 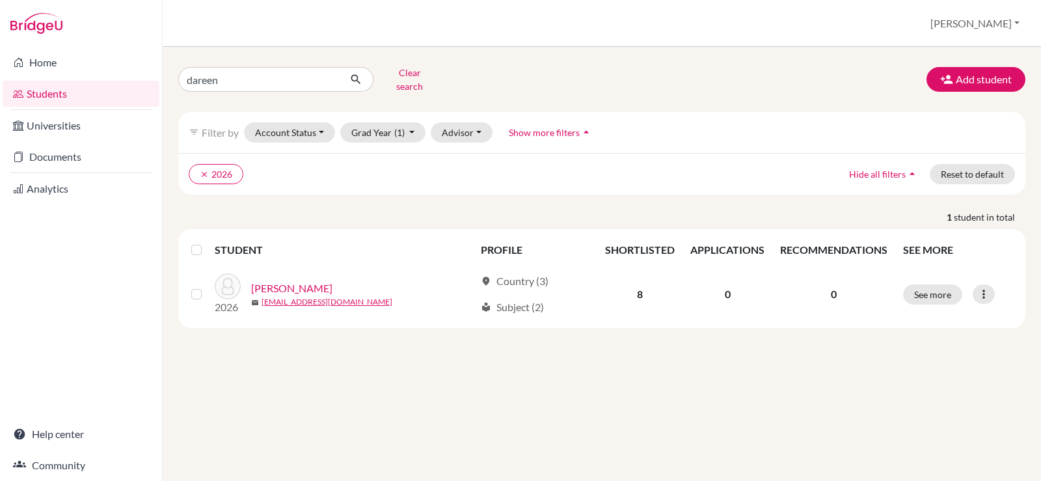 I want to click on a: Home, so click(x=81, y=62).